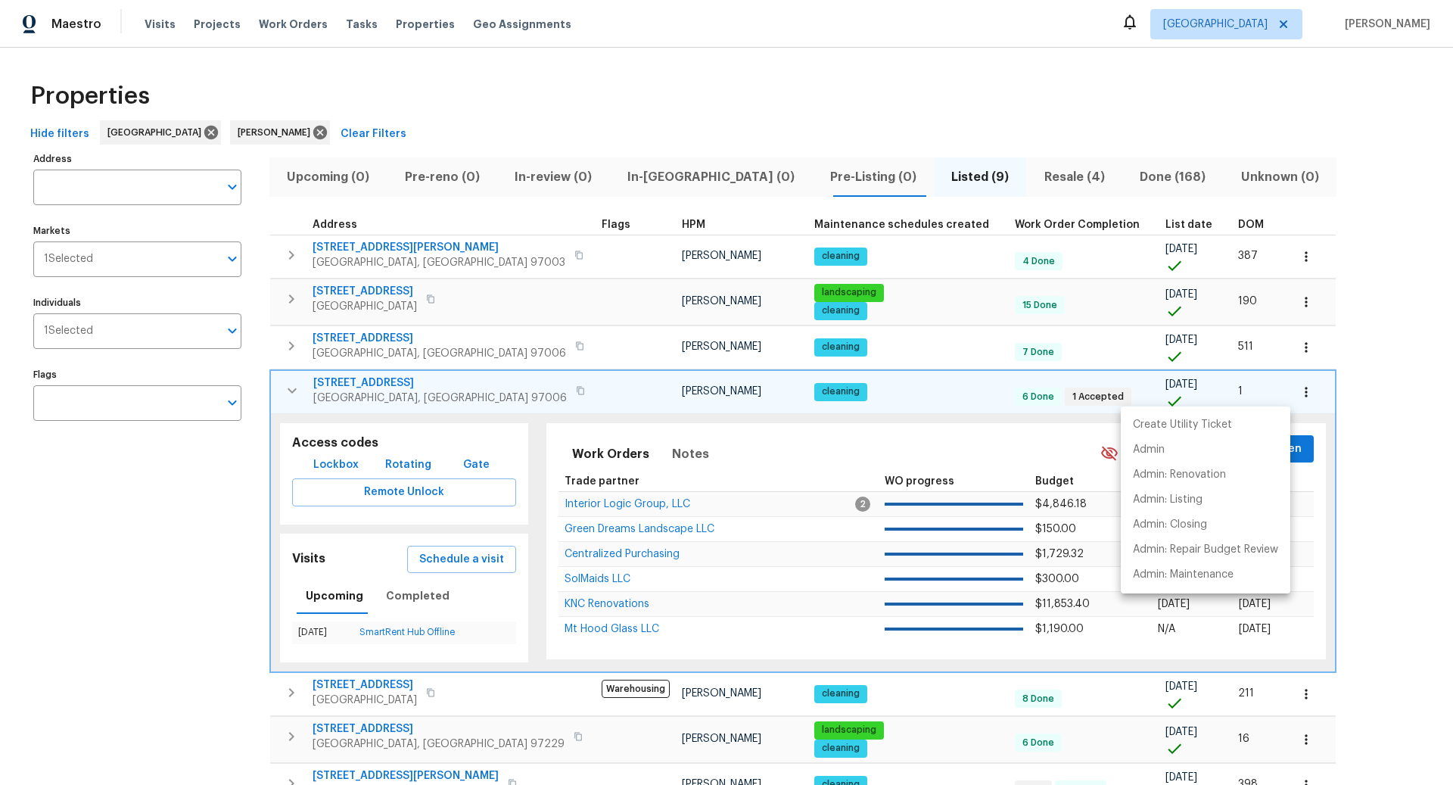 Image resolution: width=1453 pixels, height=785 pixels. What do you see at coordinates (1179, 475) in the screenshot?
I see `p: Admin: Renovation` at bounding box center [1179, 475].